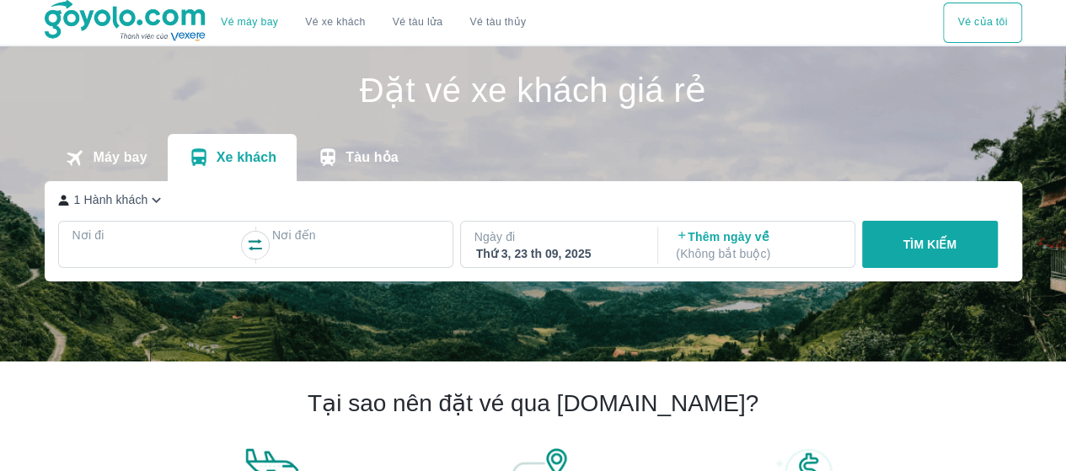  I want to click on a: Vé tàu lửa, so click(418, 23).